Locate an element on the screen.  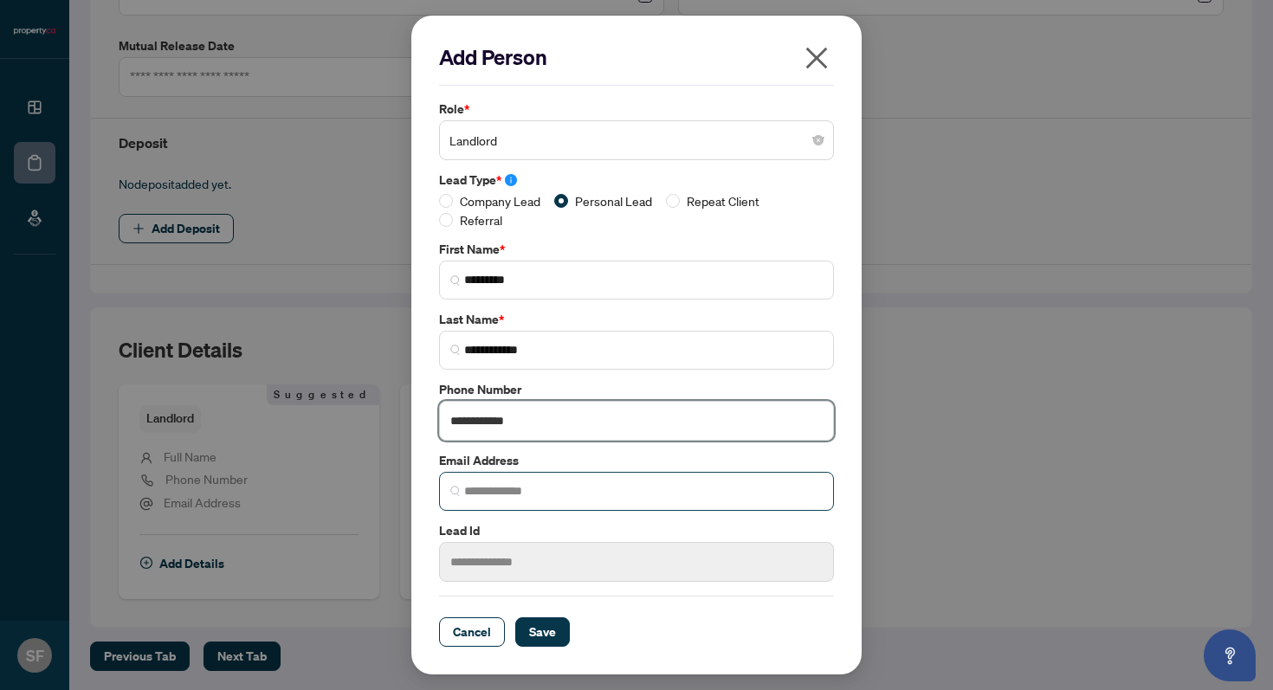
label: Phone Number is located at coordinates (637, 390).